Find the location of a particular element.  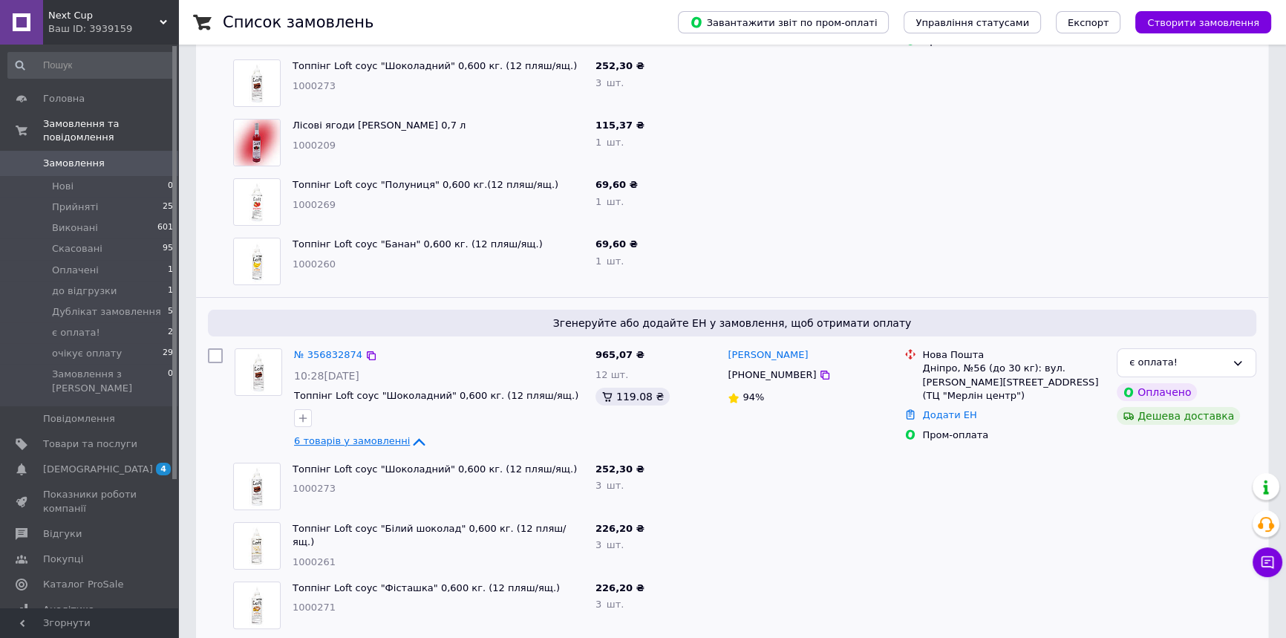

a: № 356832874 is located at coordinates (328, 354).